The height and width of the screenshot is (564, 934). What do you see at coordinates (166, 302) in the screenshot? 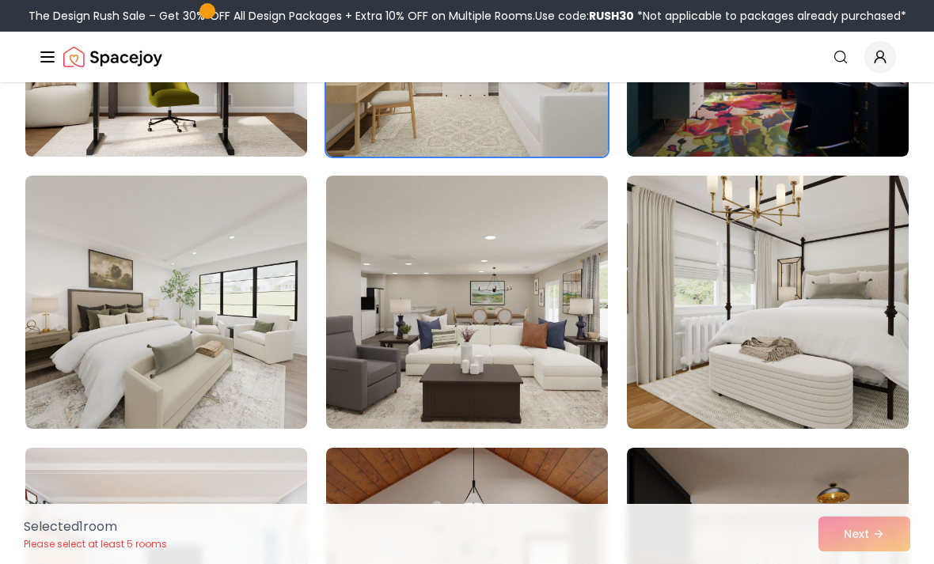
I see `img: Room room-7` at bounding box center [166, 302].